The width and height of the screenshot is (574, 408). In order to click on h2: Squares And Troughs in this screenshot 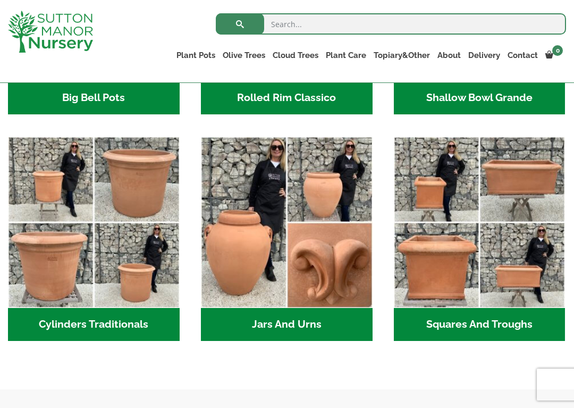, I will do `click(479, 324)`.